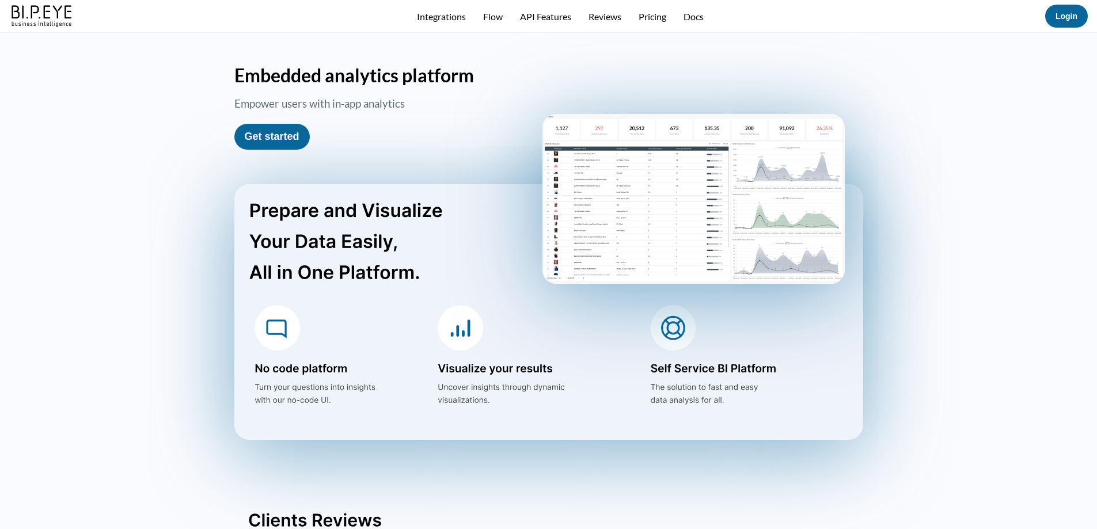  What do you see at coordinates (385, 105) in the screenshot?
I see `h3: Empower users with in-app analytics` at bounding box center [385, 105].